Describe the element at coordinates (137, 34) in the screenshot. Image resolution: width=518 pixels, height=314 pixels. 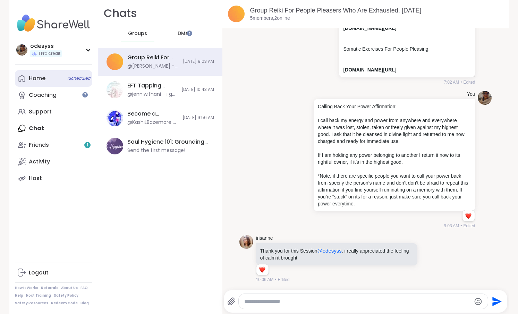
I see `span: Groups` at that location.